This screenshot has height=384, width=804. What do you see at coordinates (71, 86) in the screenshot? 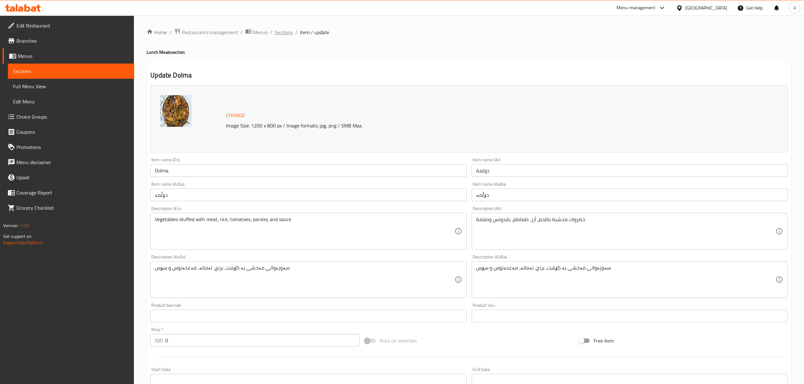
I see `span: Full Menu View` at bounding box center [71, 86].